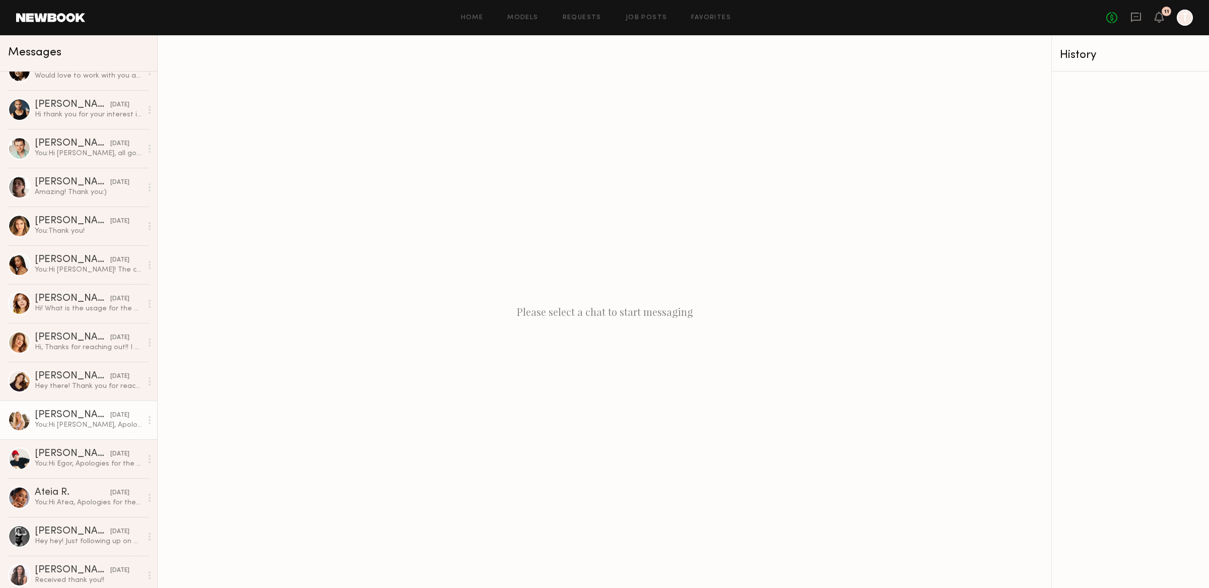 The image size is (1209, 588). Describe the element at coordinates (1130, 55) in the screenshot. I see `div: History` at that location.